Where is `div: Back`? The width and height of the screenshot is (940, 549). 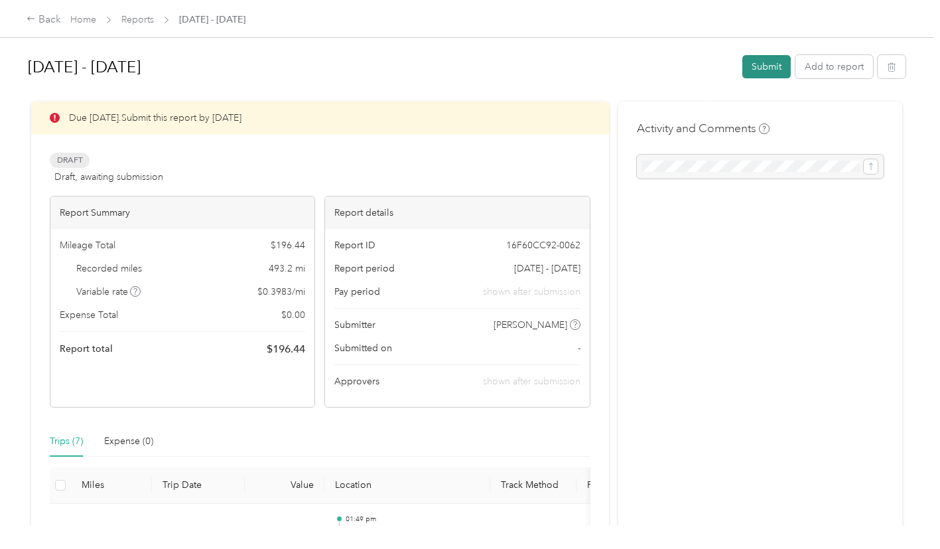
div: Back is located at coordinates (44, 20).